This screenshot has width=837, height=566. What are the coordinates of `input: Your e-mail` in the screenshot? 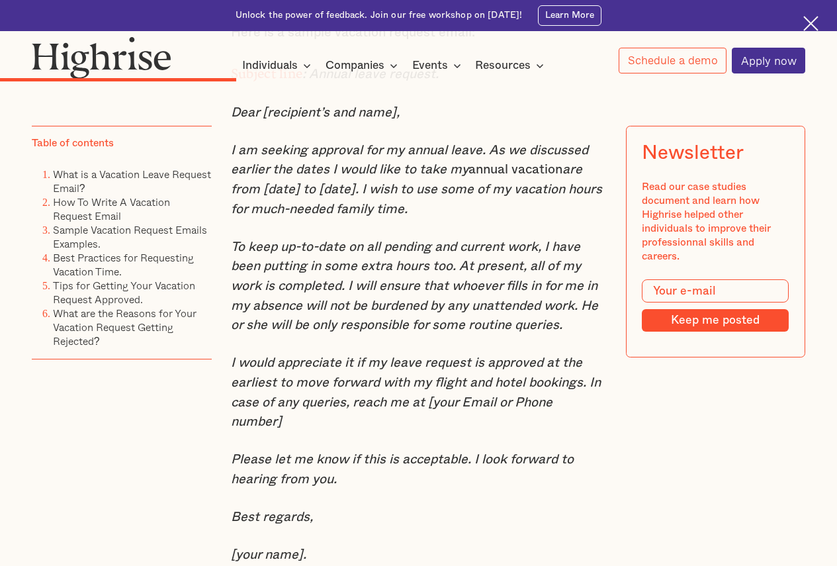 It's located at (715, 291).